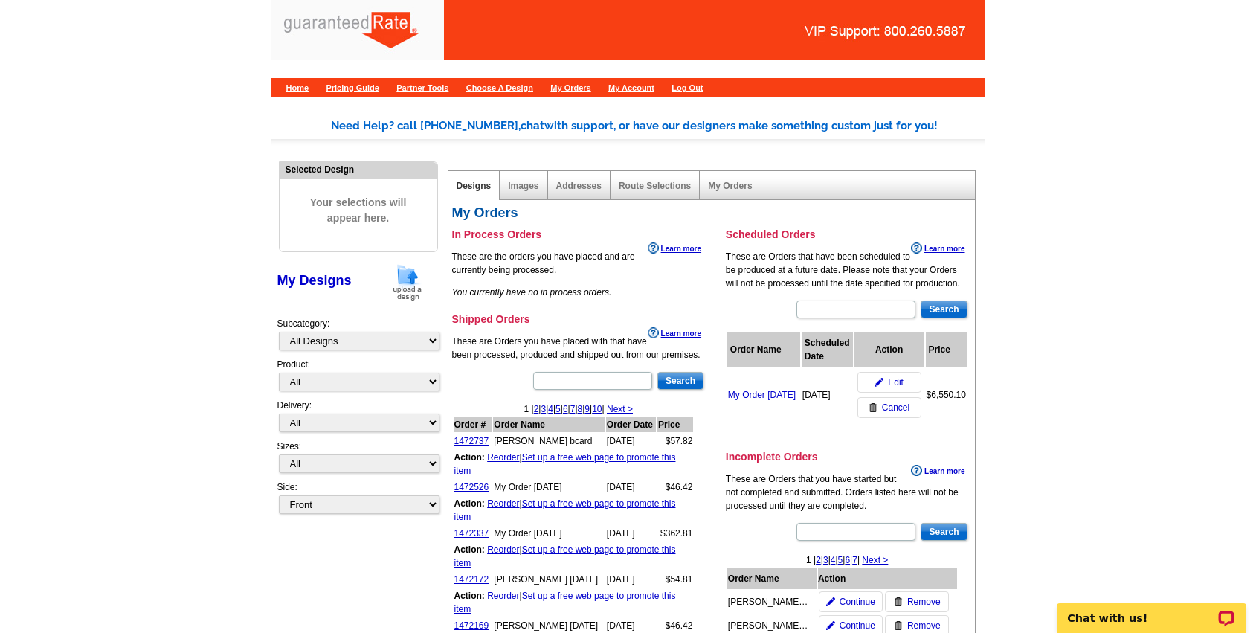 The image size is (1256, 633). What do you see at coordinates (578, 263) in the screenshot?
I see `p: These are the orders you have placed and are currently being processed.` at bounding box center [578, 263].